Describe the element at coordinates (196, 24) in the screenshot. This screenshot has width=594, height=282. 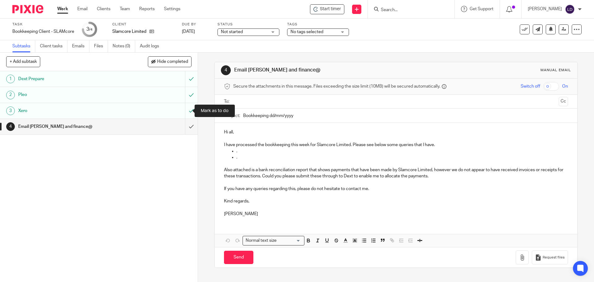
I see `label: Due by` at that location.